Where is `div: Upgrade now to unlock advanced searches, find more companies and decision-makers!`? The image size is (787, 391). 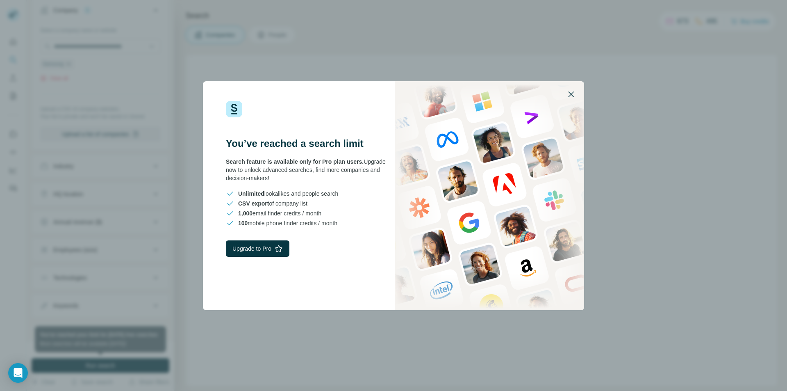 div: Upgrade now to unlock advanced searches, find more companies and decision-makers! is located at coordinates (309, 170).